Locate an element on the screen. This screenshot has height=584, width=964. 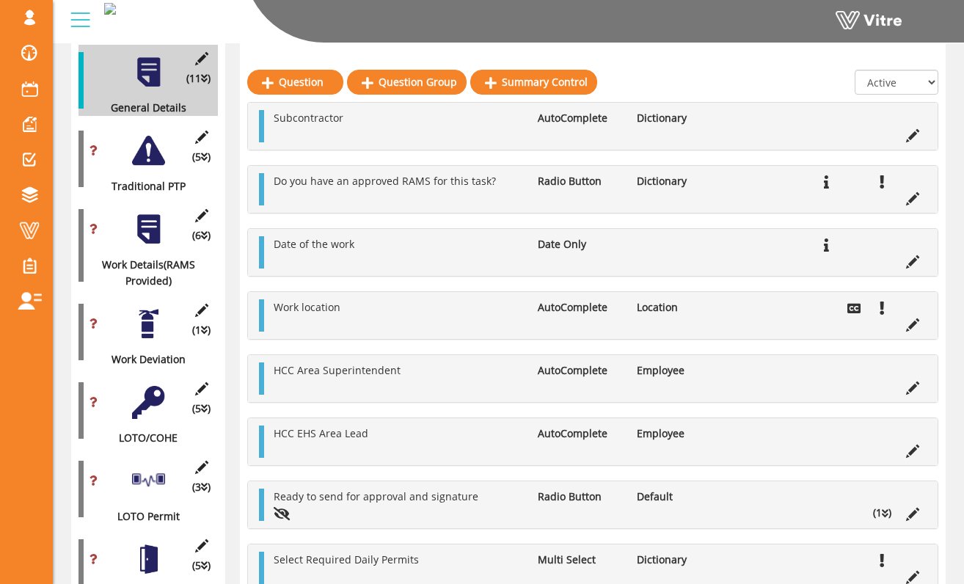
span: Subcontractor is located at coordinates (308, 117).